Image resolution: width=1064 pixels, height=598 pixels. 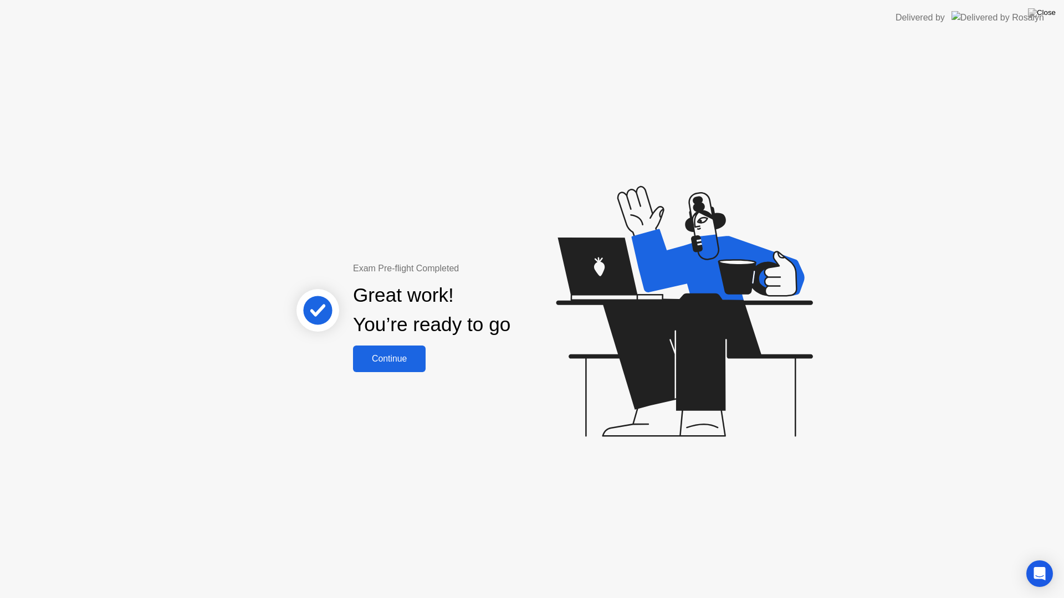 I want to click on div: Continue, so click(x=389, y=359).